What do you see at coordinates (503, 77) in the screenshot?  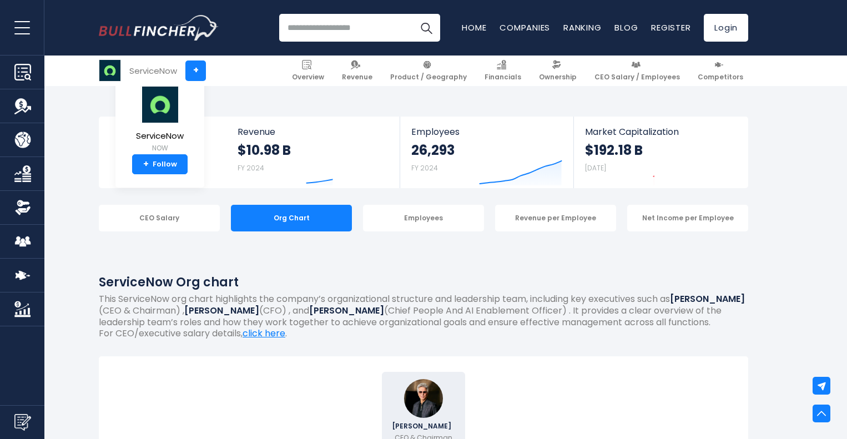 I see `span: Financials` at bounding box center [503, 77].